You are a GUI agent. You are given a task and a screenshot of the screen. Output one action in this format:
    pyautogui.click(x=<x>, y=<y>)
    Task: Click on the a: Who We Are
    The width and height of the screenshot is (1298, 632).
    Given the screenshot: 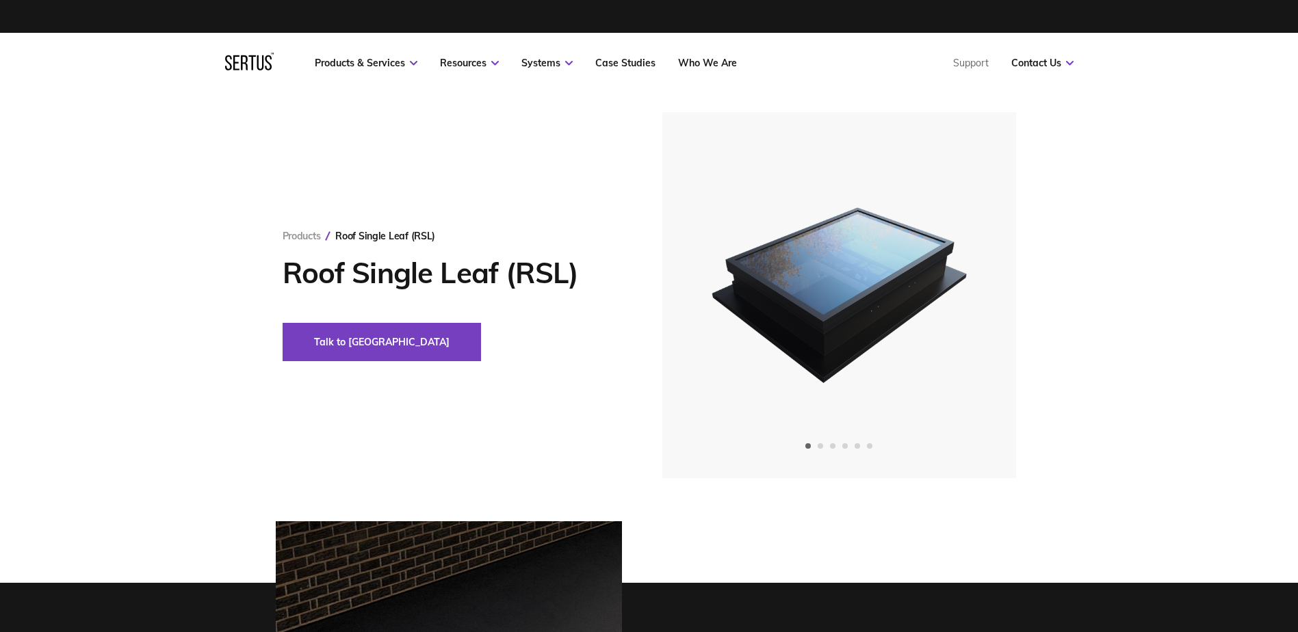 What is the action you would take?
    pyautogui.click(x=707, y=63)
    